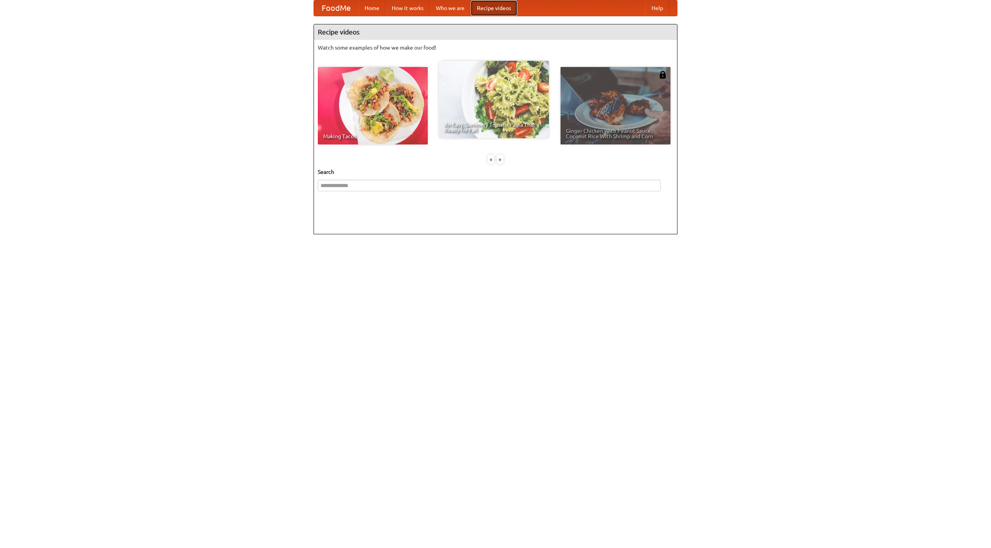  I want to click on a: Home, so click(372, 8).